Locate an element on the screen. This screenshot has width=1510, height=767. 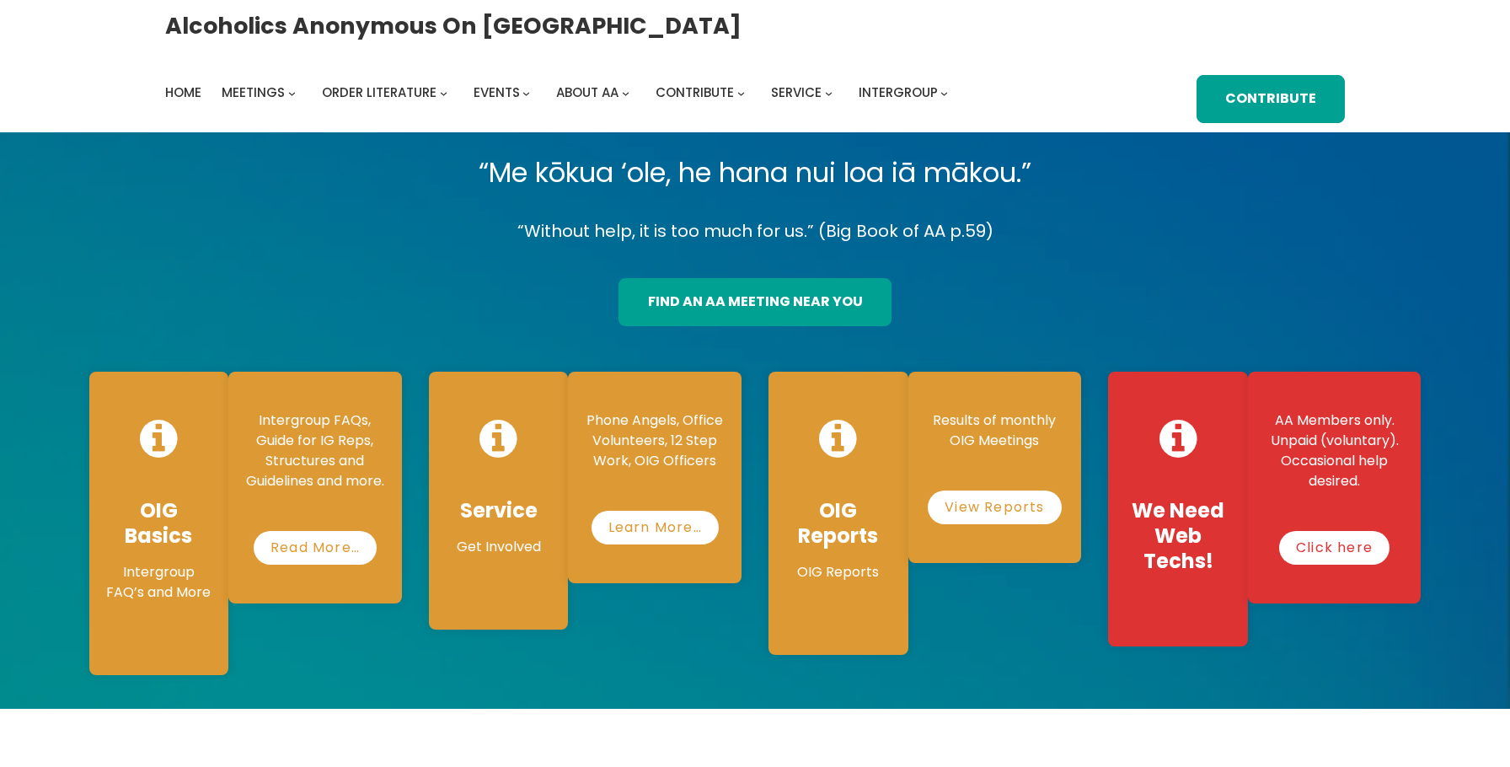
span: Order Literature is located at coordinates (379, 92).